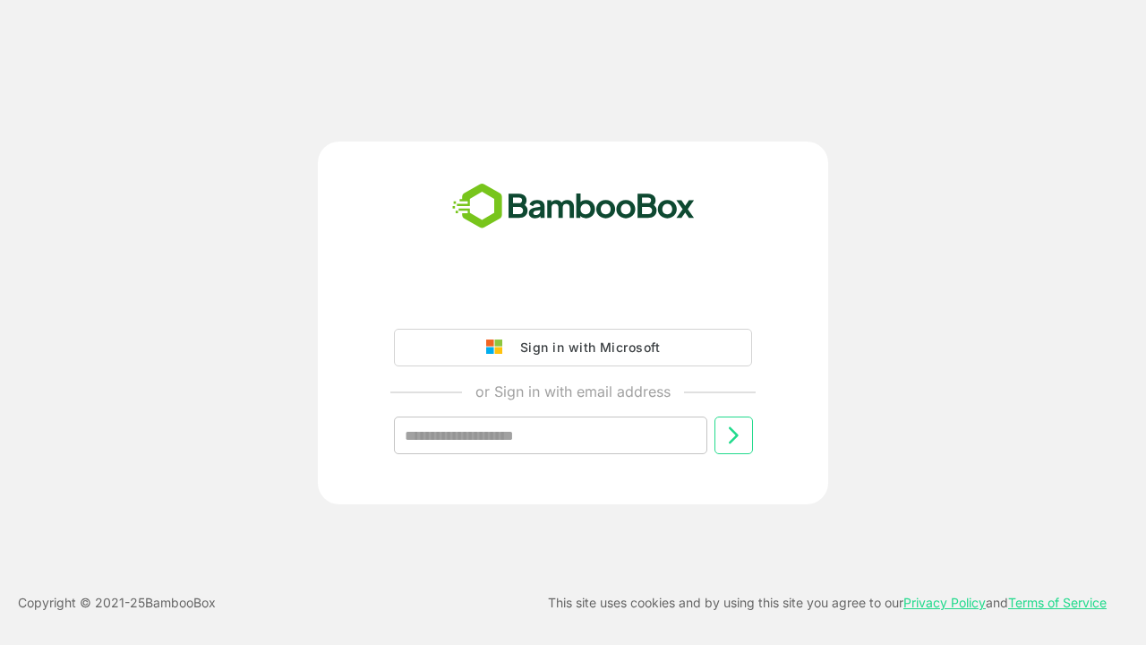 This screenshot has height=645, width=1146. I want to click on a: Terms of Service, so click(1057, 602).